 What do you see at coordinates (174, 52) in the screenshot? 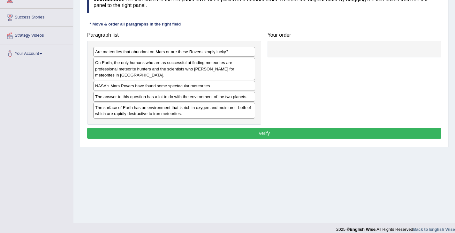
I see `div: Are meteorites that abundant on Mars or are these Rovers simply lucky?` at bounding box center [174, 52].